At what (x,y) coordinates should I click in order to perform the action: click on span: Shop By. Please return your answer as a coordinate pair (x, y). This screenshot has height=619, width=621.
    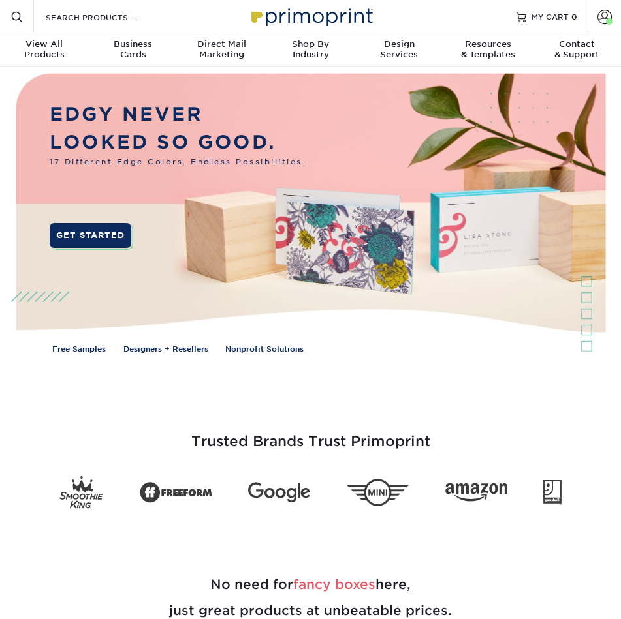
    Looking at the image, I should click on (311, 44).